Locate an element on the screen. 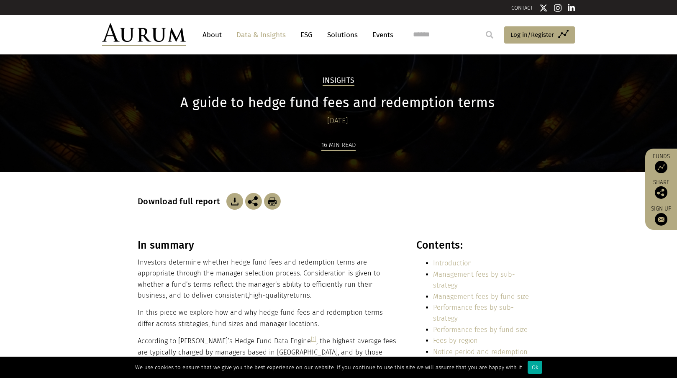  a: Management fees by fund size is located at coordinates (481, 296).